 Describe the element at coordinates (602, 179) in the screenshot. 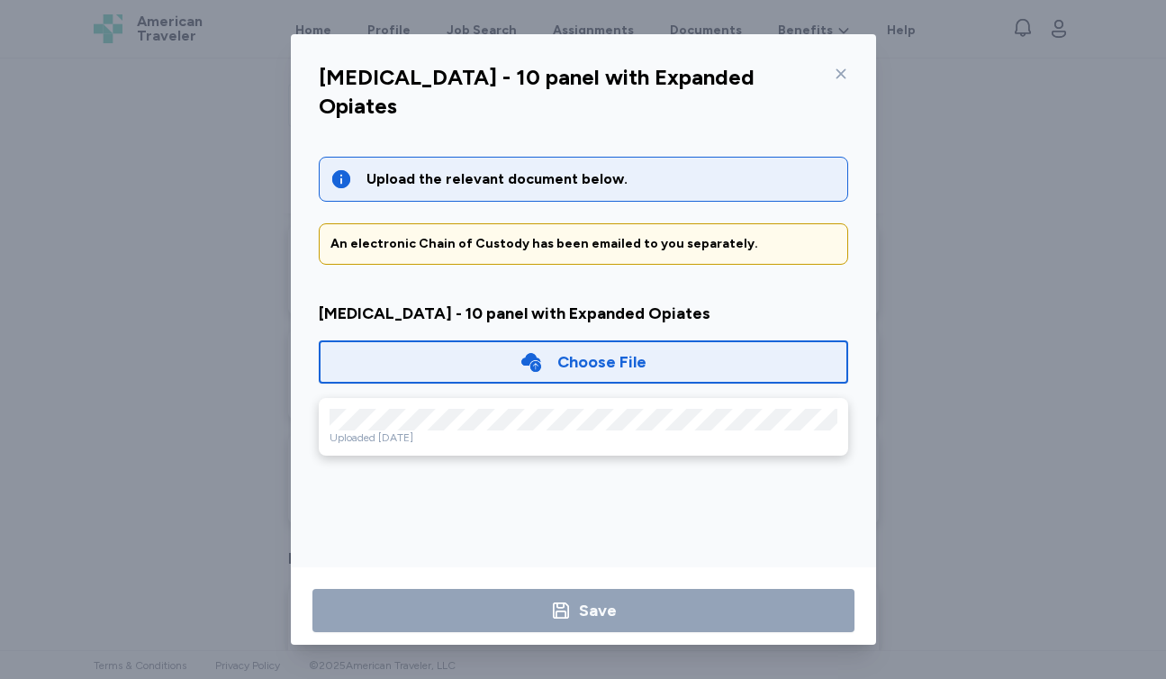

I see `div: Upload the relevant document below.` at that location.